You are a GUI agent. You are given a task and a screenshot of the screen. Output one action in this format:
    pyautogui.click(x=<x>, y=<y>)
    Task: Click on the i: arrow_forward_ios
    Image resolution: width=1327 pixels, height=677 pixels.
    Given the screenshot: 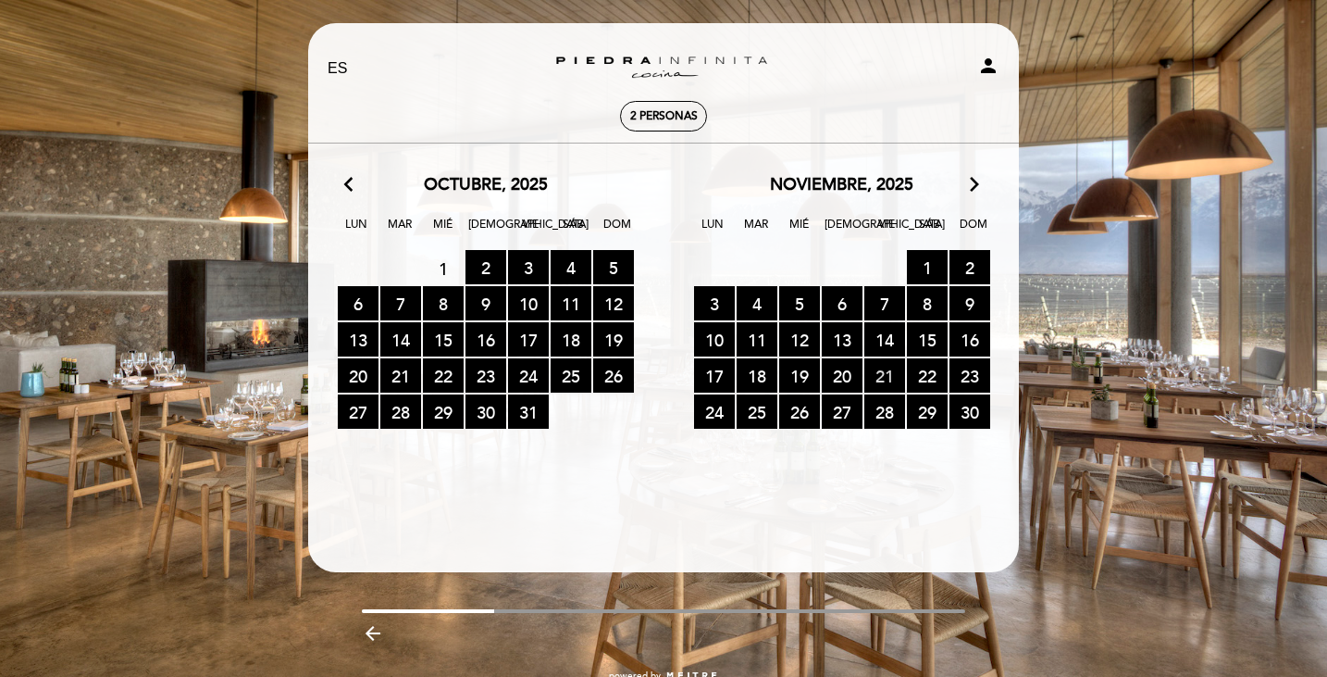 What is the action you would take?
    pyautogui.click(x=975, y=185)
    